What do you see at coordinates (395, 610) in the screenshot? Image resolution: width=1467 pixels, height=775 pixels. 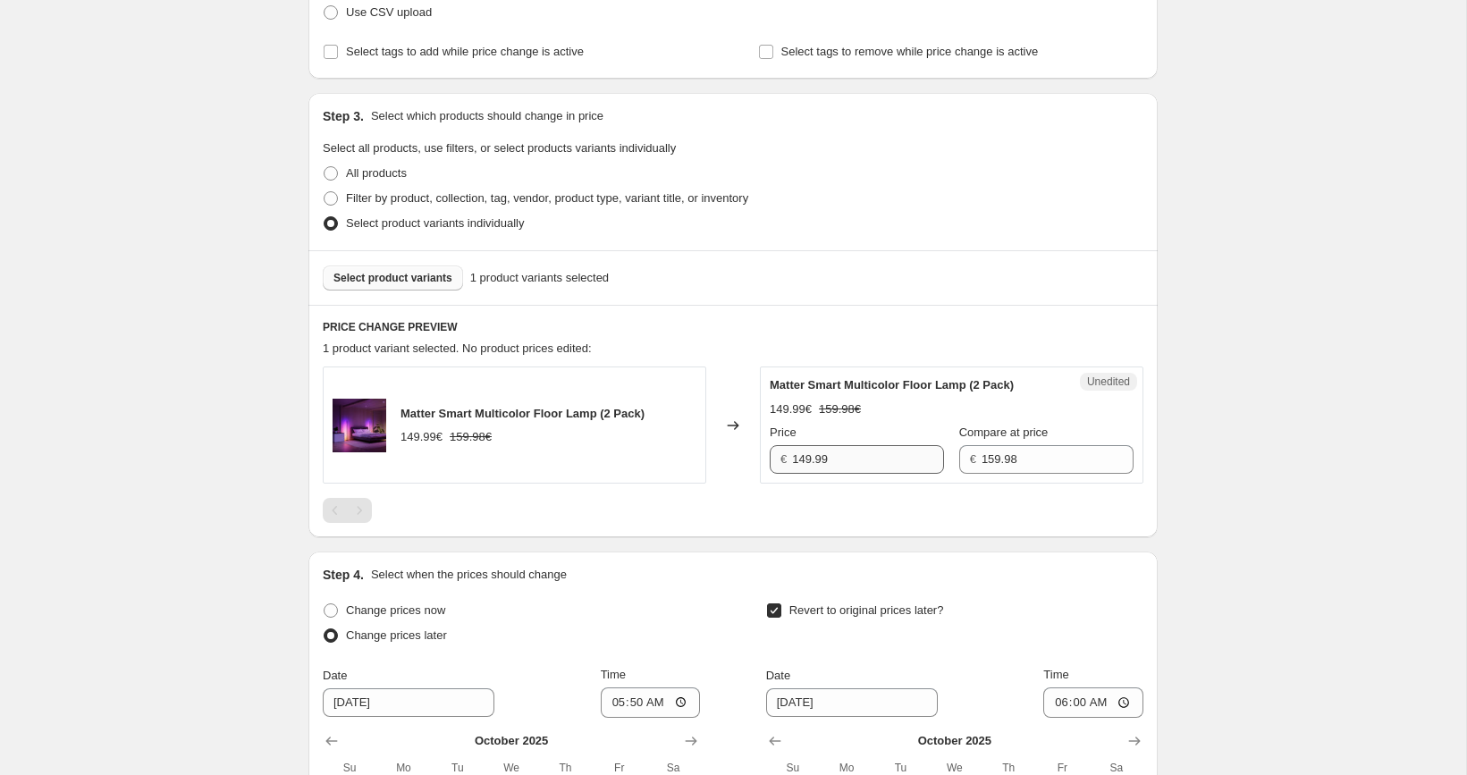 I see `span: Change prices now` at bounding box center [395, 610].